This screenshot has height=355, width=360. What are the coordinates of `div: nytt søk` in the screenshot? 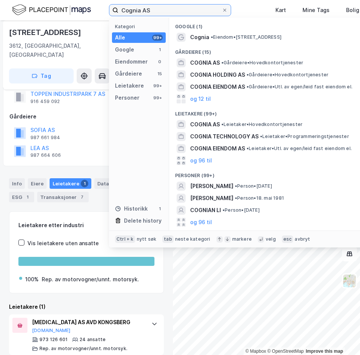 It's located at (146, 239).